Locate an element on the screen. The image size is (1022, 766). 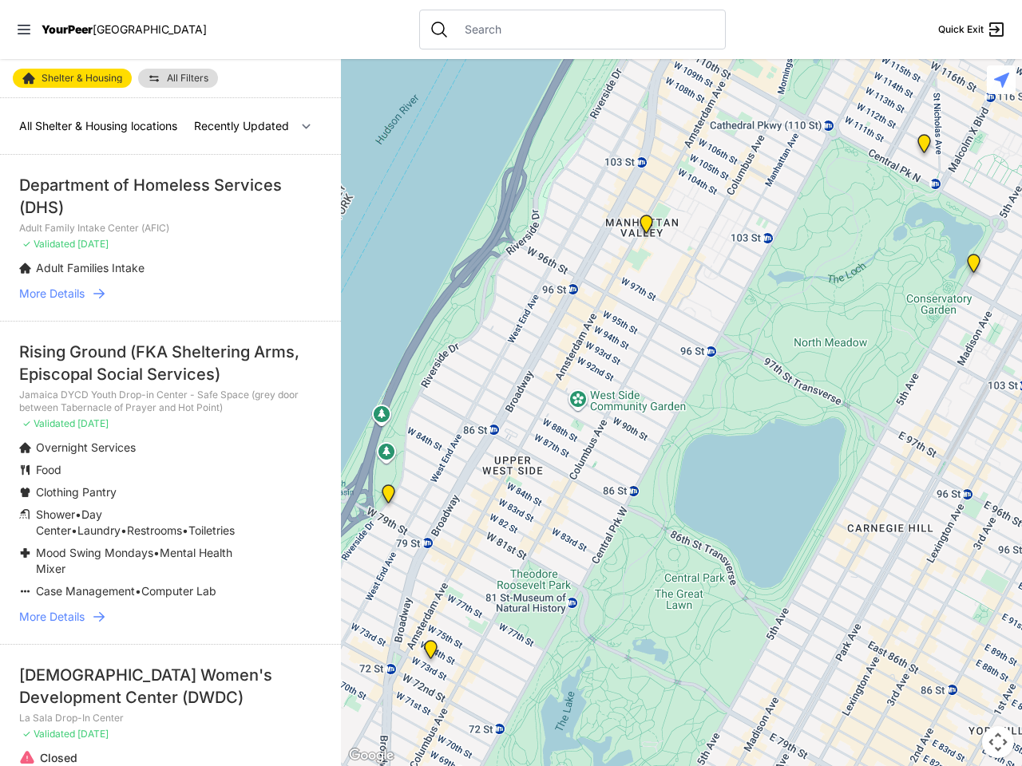
span: Toiletries is located at coordinates (212, 530).